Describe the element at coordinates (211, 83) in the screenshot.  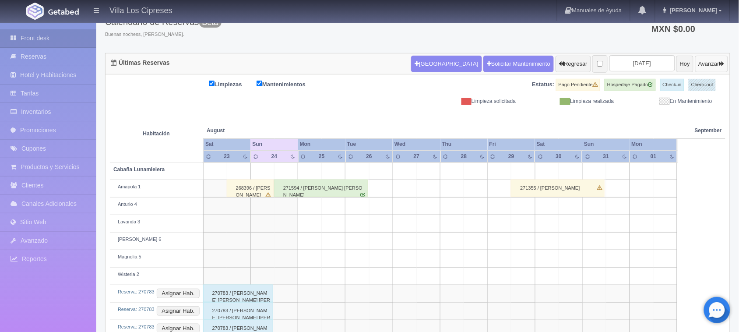
I see `input: Limpiezas` at that location.